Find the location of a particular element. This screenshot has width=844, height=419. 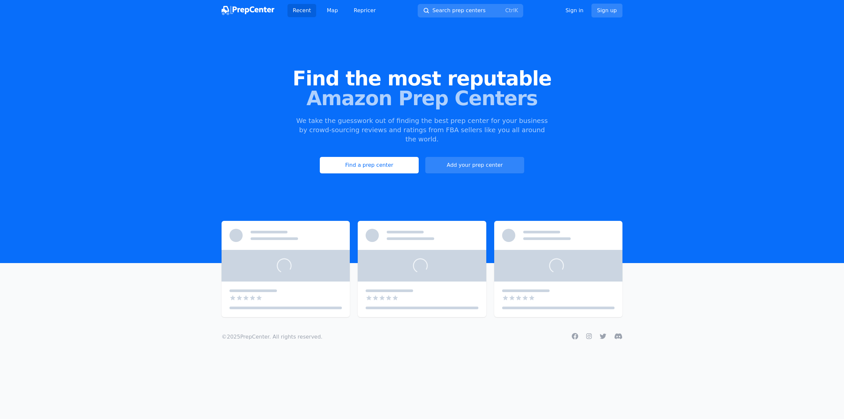

a: Repricer is located at coordinates (365, 11).